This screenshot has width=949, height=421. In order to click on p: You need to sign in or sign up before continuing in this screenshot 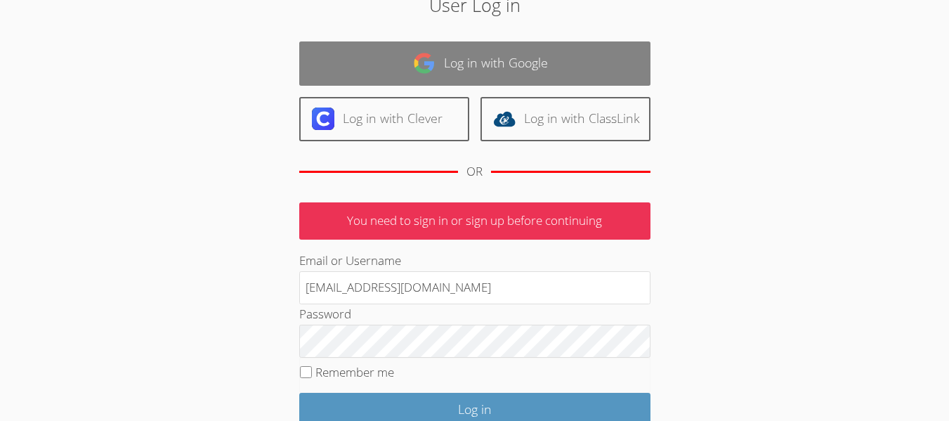, I will do `click(475, 221)`.